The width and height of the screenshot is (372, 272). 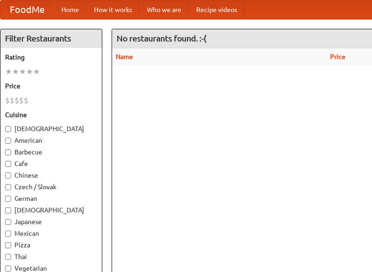 What do you see at coordinates (164, 10) in the screenshot?
I see `a: Who we are` at bounding box center [164, 10].